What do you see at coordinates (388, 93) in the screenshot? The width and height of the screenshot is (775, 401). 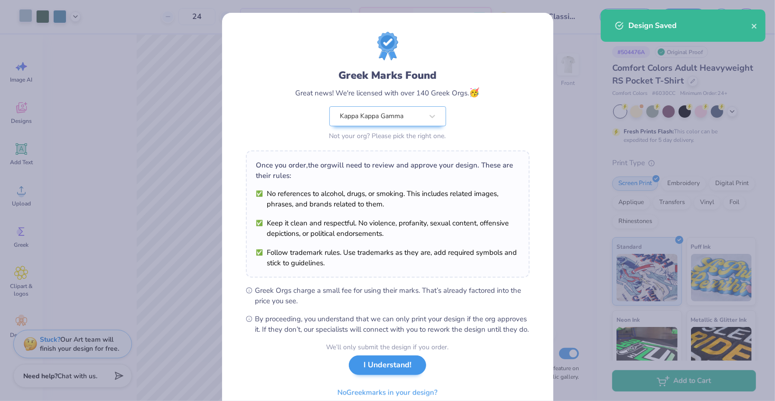 I see `div: Great news! We're licensed with over 140 Greek Orgs.` at bounding box center [388, 93].